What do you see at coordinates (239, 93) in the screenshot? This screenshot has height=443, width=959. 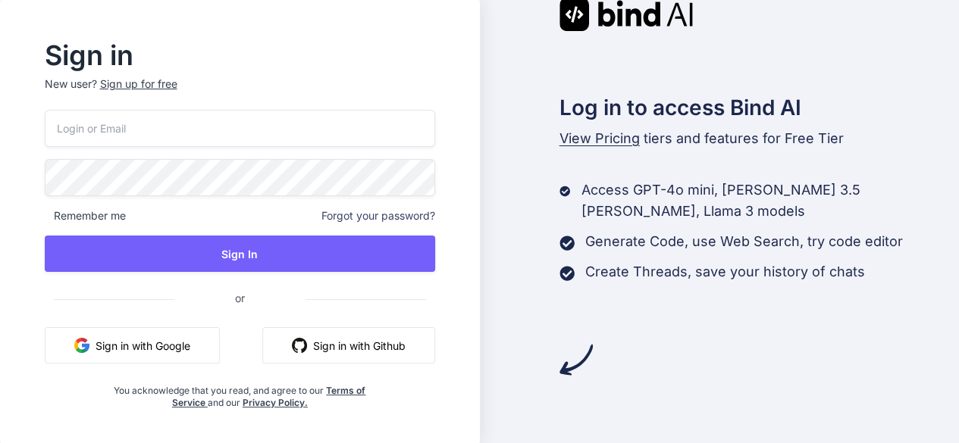 I see `p: New user?` at bounding box center [239, 93].